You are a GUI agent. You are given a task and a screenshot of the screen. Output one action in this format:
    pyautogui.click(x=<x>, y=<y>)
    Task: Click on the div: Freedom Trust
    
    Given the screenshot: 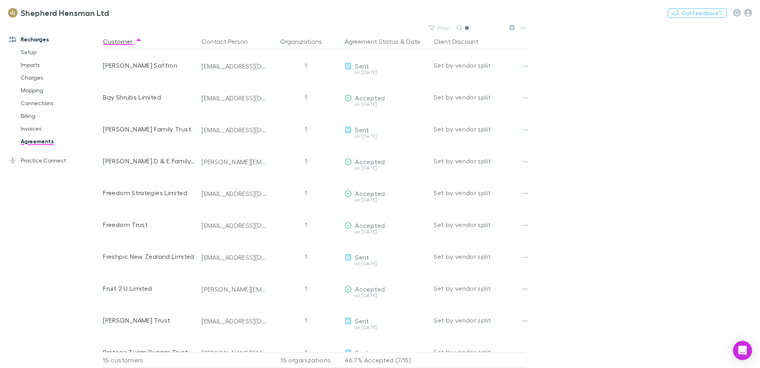 What is the action you would take?
    pyautogui.click(x=149, y=224)
    